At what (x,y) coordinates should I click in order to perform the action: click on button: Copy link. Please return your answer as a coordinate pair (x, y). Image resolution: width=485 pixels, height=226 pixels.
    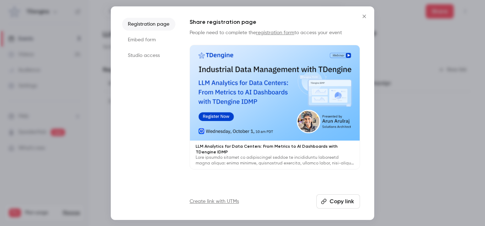
    Looking at the image, I should click on (338, 201).